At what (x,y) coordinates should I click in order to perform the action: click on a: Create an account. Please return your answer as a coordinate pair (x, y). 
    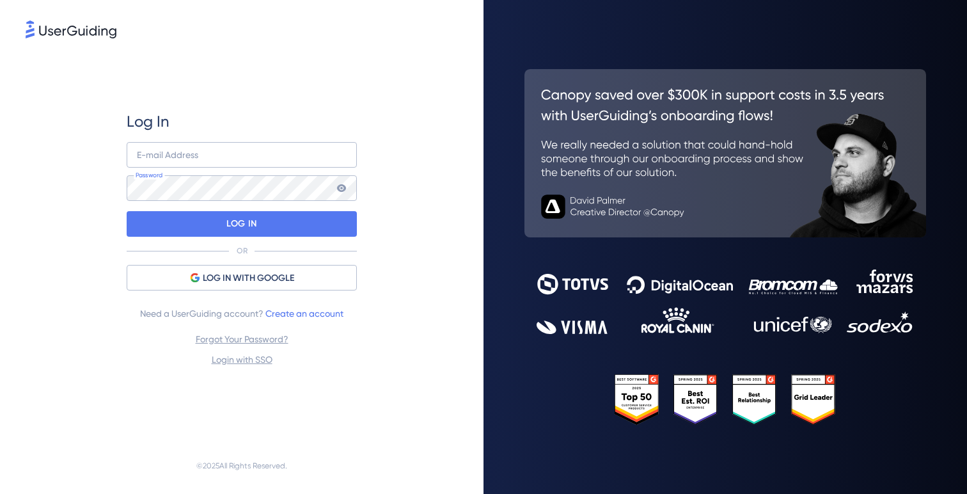
    Looking at the image, I should click on (305, 313).